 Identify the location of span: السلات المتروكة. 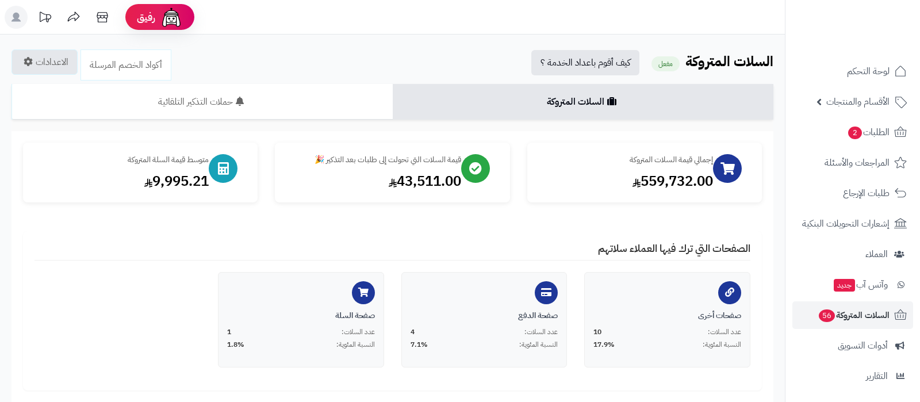
(853, 315).